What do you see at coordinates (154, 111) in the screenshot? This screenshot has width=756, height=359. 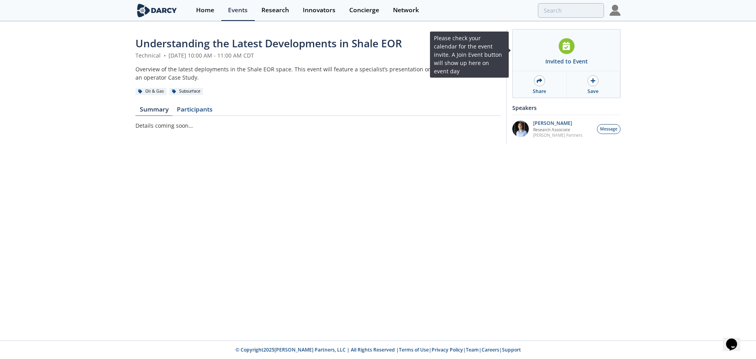 I see `a: Summary` at bounding box center [154, 111].